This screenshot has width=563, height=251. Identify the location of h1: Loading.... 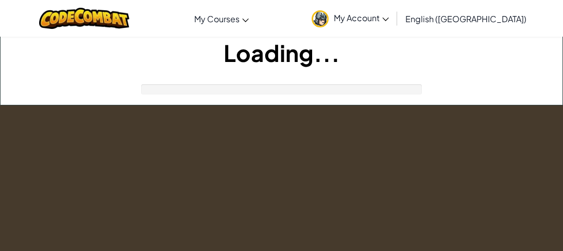
(281, 53).